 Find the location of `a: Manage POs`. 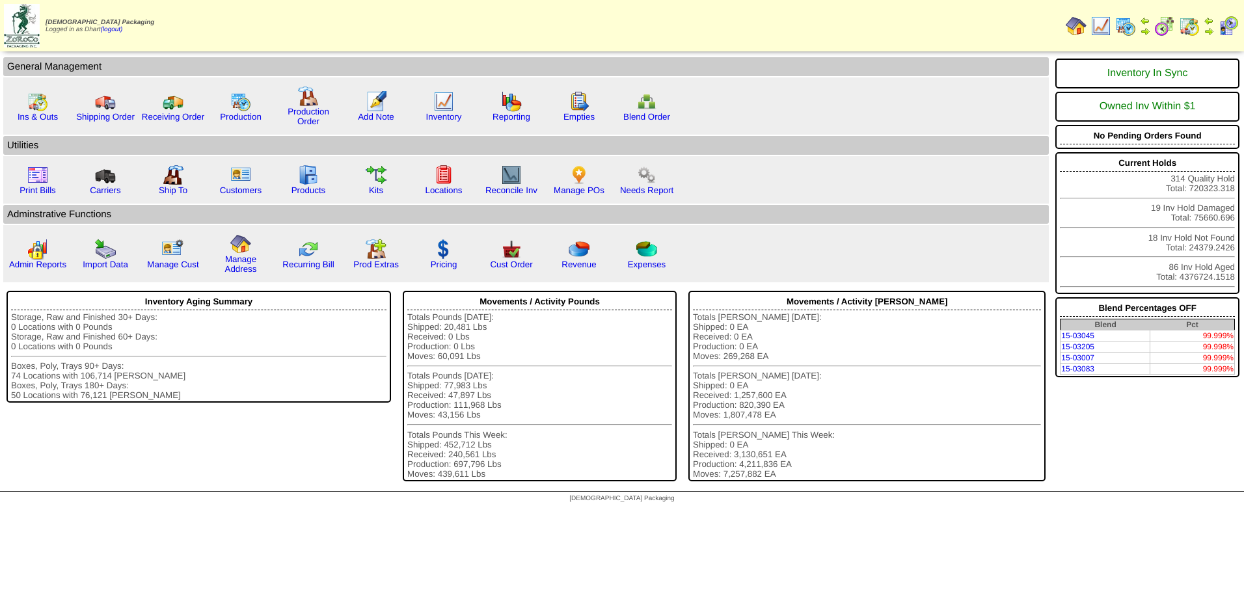

a: Manage POs is located at coordinates (579, 190).